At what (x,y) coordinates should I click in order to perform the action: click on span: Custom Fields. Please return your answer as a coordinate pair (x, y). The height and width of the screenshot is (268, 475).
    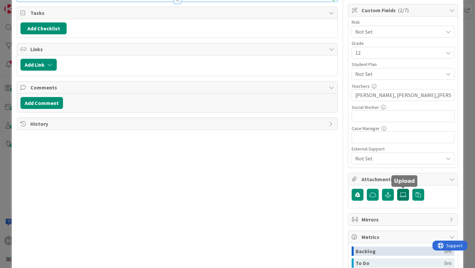
    Looking at the image, I should click on (404, 10).